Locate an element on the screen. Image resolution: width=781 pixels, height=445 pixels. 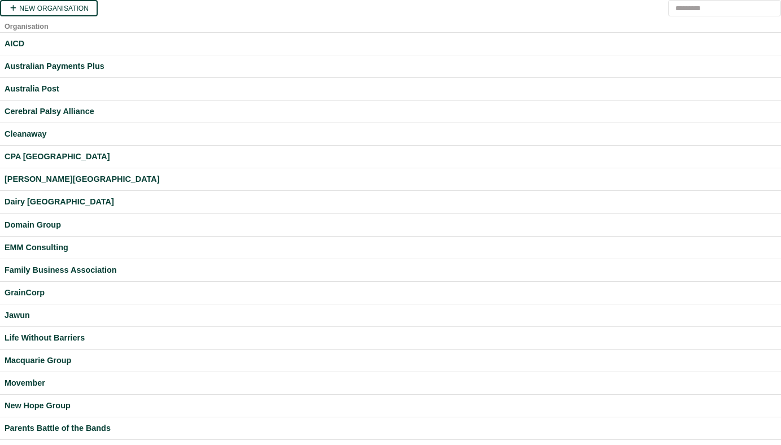
a: Parents Battle of the Bands is located at coordinates (390, 428).